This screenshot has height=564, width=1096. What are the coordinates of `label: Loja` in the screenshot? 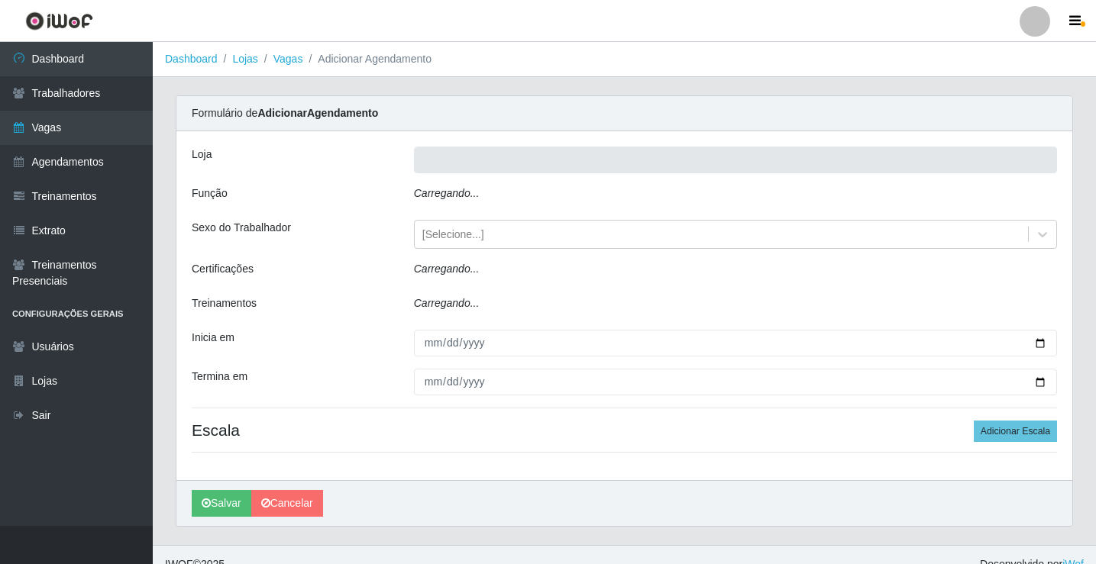 It's located at (202, 154).